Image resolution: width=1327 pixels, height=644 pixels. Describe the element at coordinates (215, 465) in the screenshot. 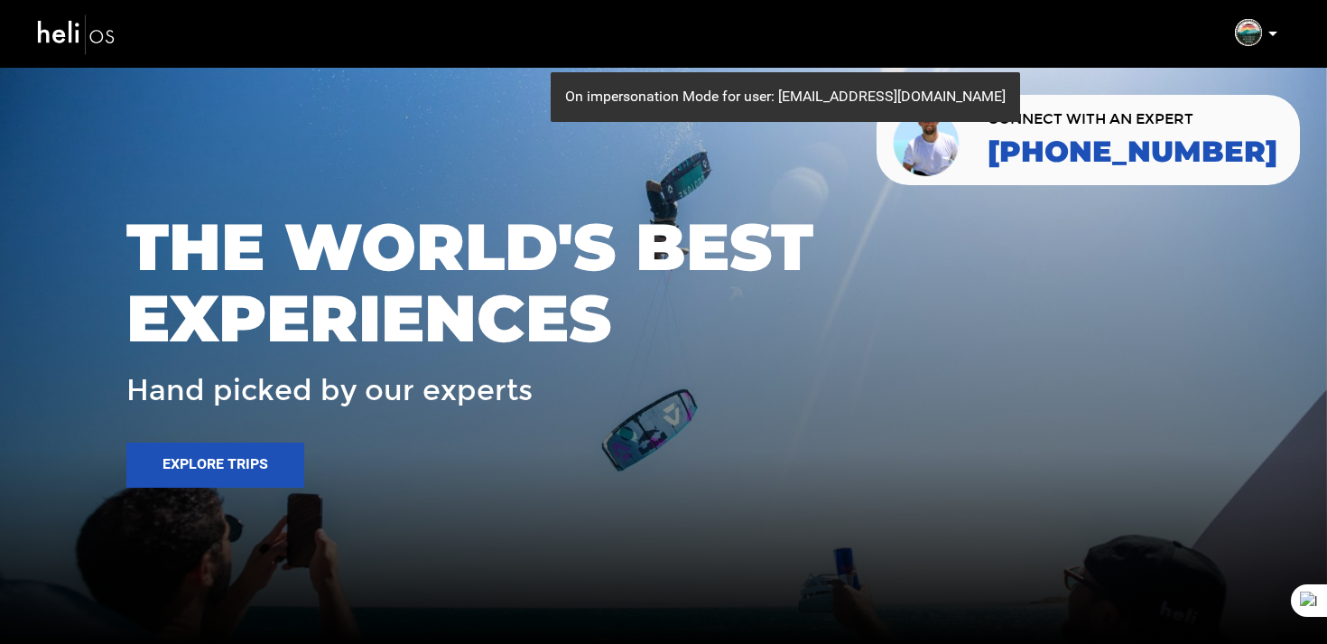

I see `button: Explore Trips` at that location.